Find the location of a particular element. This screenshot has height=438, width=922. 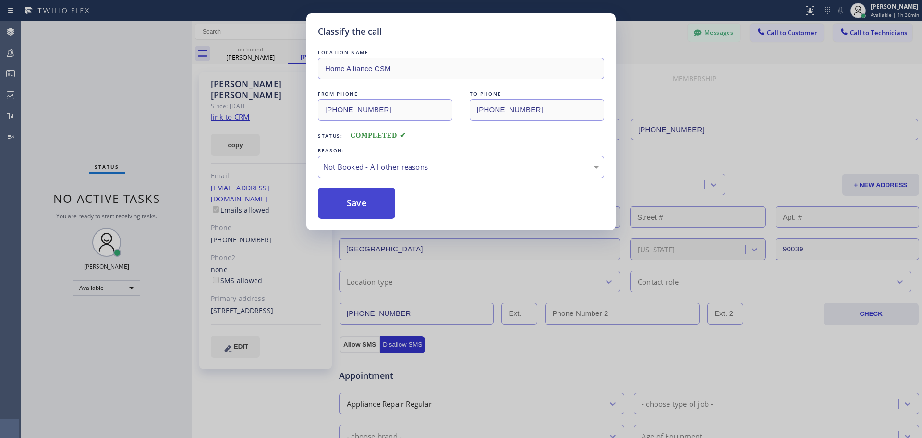

input: To phone is located at coordinates (537, 110).